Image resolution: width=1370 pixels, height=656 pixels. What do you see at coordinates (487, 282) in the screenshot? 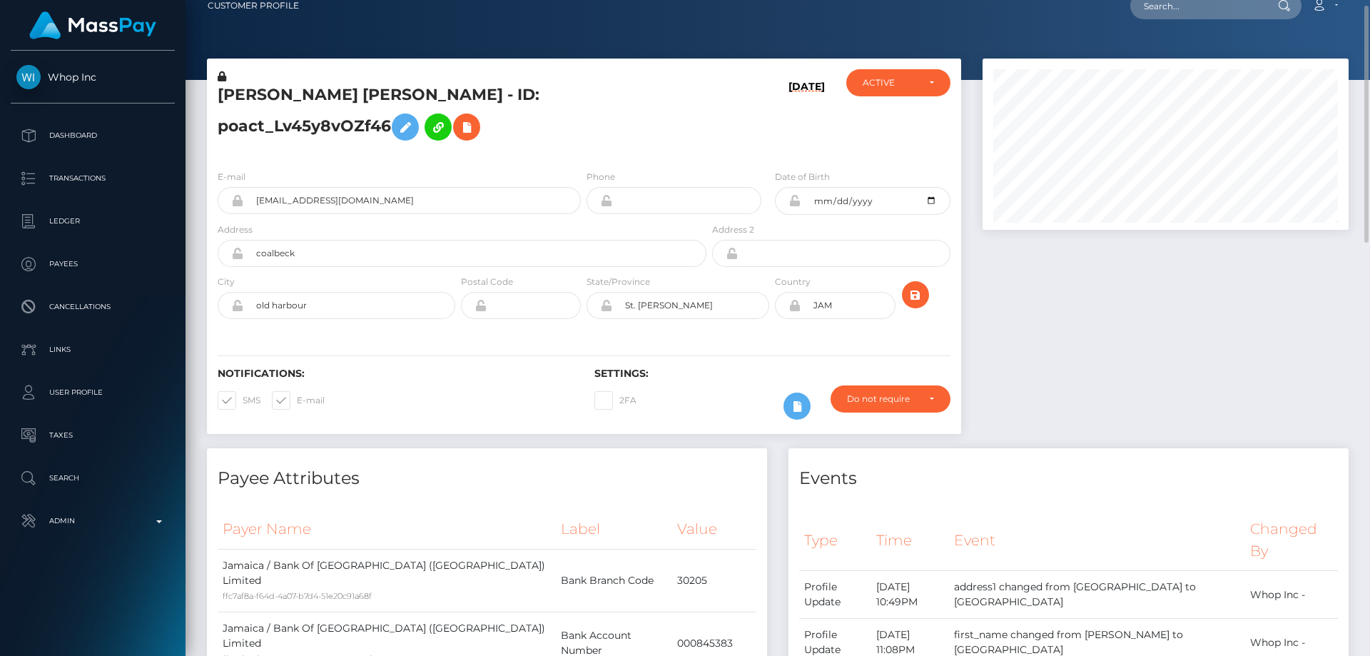
I see `label: Postal Code` at bounding box center [487, 282].